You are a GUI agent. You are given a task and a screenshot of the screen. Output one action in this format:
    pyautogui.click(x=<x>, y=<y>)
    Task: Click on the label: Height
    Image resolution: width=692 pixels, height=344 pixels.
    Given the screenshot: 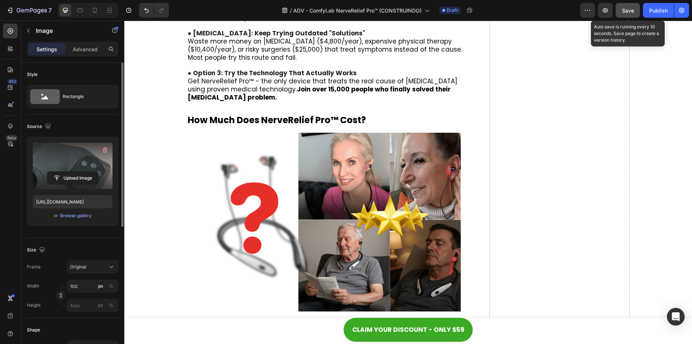 What is the action you would take?
    pyautogui.click(x=34, y=305)
    